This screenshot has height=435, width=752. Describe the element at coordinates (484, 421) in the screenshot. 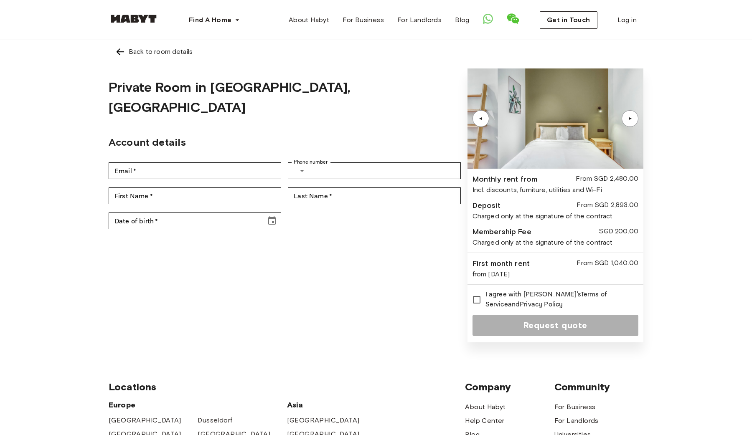

I see `a: Help Center` at that location.